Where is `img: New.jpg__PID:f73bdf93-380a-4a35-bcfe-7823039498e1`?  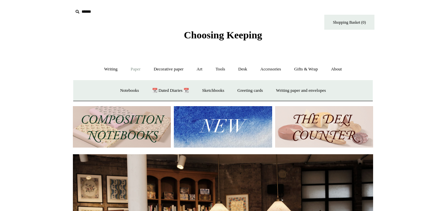
img: New.jpg__PID:f73bdf93-380a-4a35-bcfe-7823039498e1 is located at coordinates (223, 127).